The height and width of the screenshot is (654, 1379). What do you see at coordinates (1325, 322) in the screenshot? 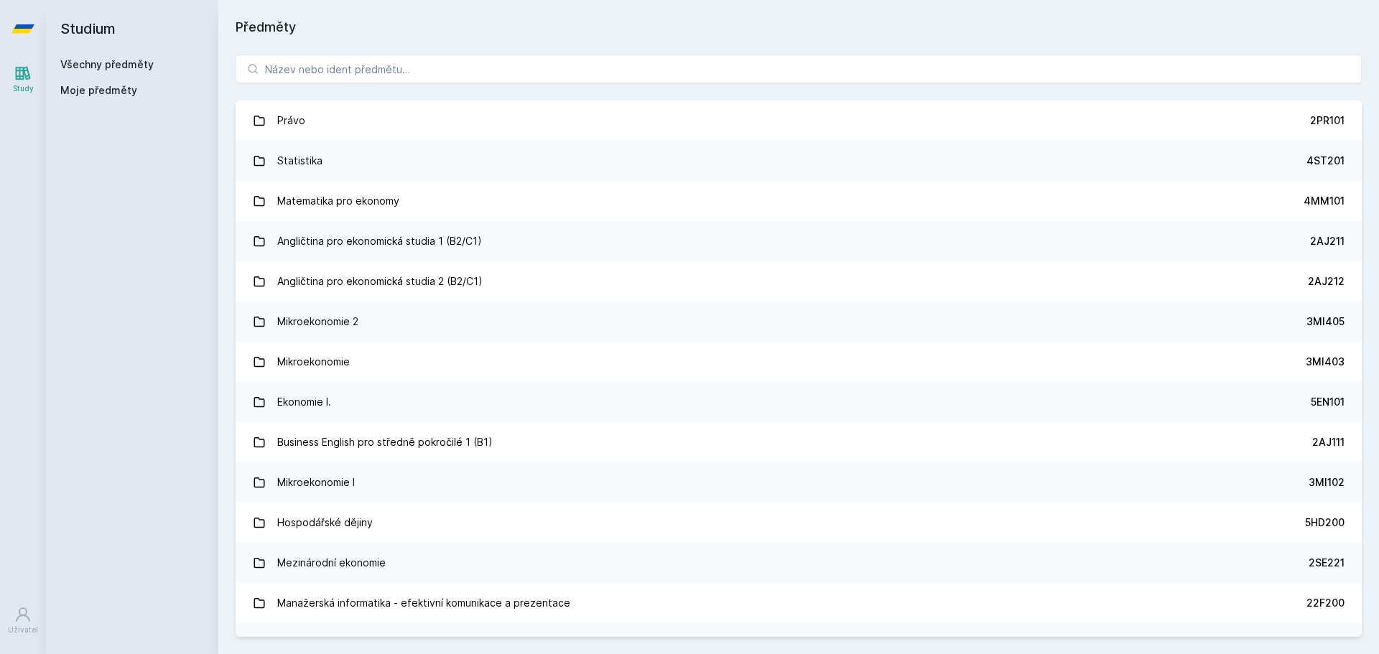
I see `div: 3MI405` at bounding box center [1325, 322].